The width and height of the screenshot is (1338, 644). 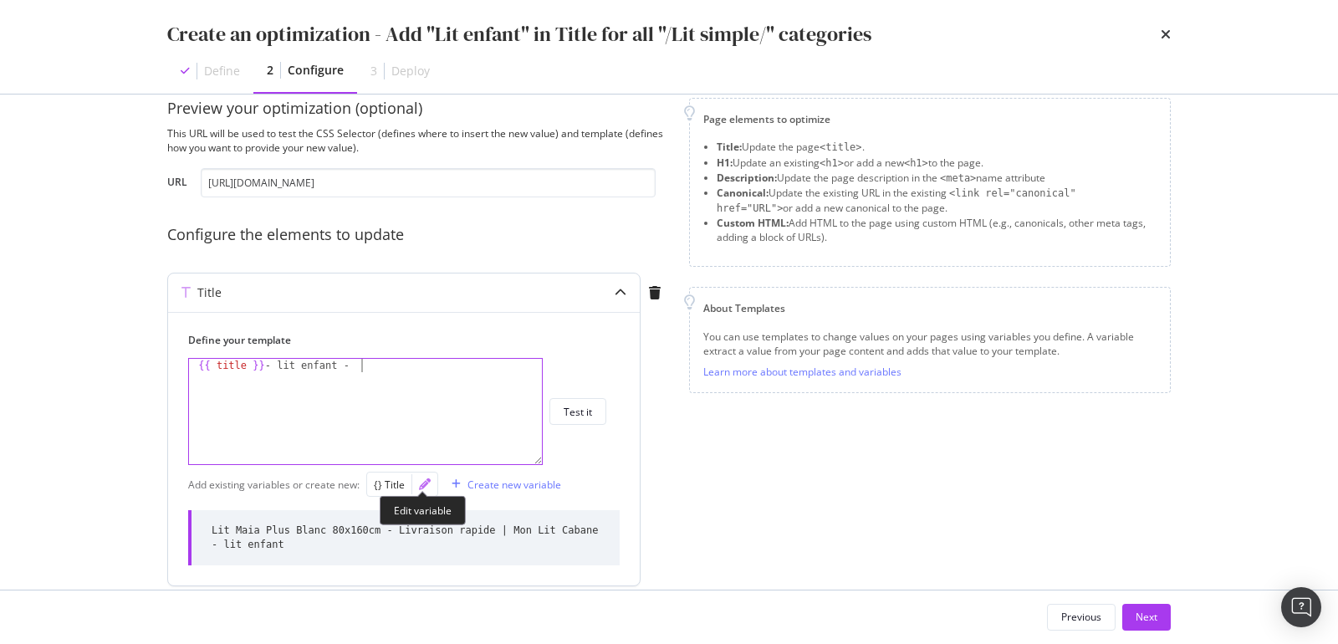 I want to click on div: Edit variable, so click(x=422, y=510).